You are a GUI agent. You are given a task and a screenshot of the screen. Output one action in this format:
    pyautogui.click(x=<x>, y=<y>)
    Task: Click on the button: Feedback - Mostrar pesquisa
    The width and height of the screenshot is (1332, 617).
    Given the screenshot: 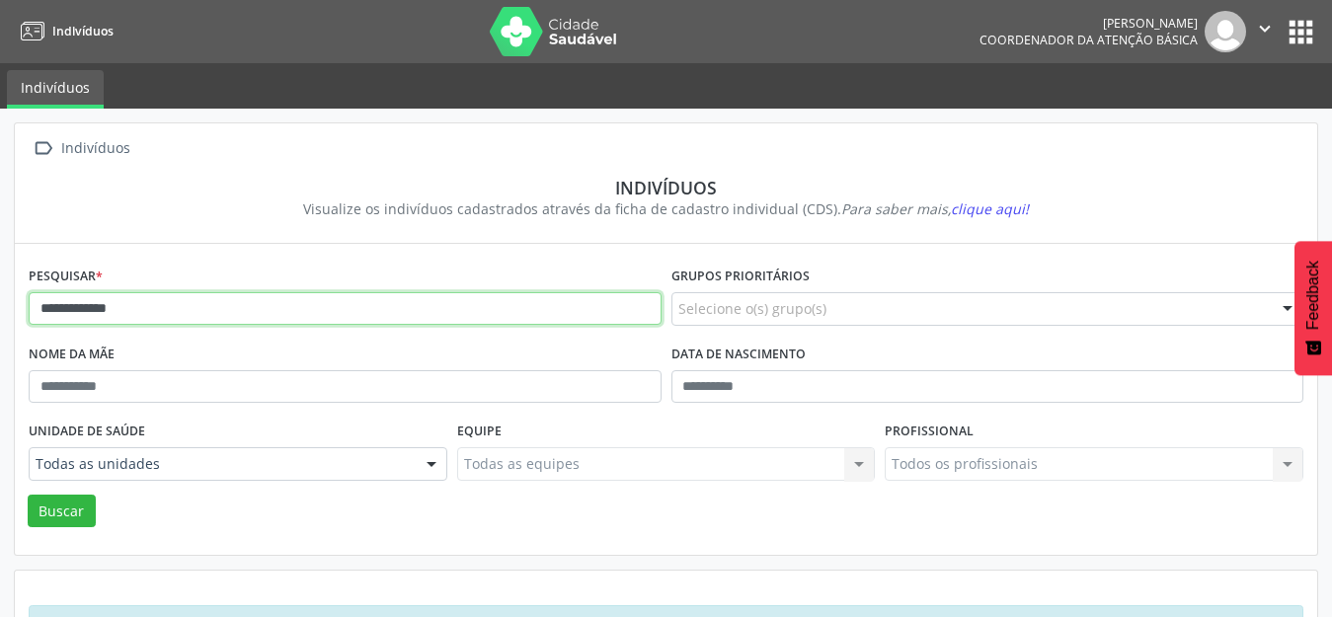 What is the action you would take?
    pyautogui.click(x=1313, y=308)
    